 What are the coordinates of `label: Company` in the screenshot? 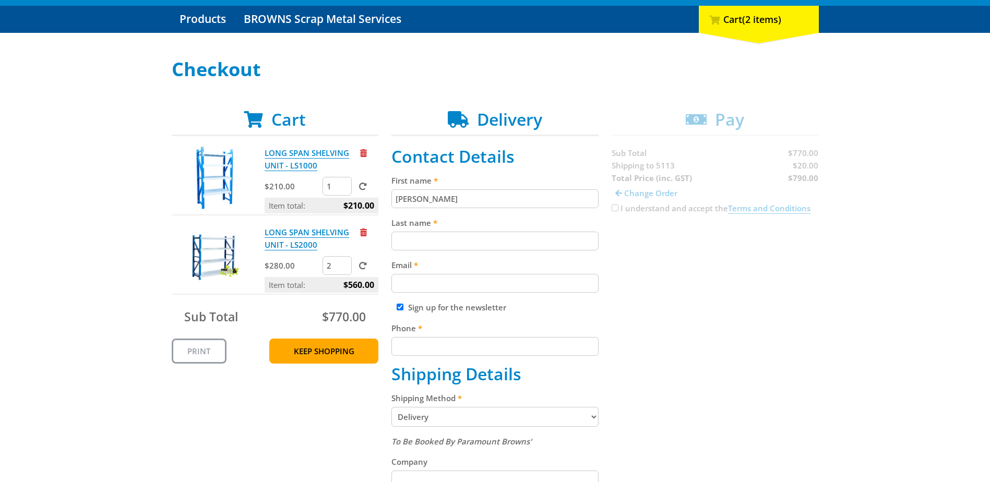 It's located at (494, 462).